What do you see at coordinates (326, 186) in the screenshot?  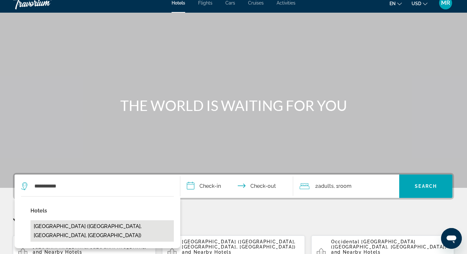 I see `span: Adults` at bounding box center [326, 186].